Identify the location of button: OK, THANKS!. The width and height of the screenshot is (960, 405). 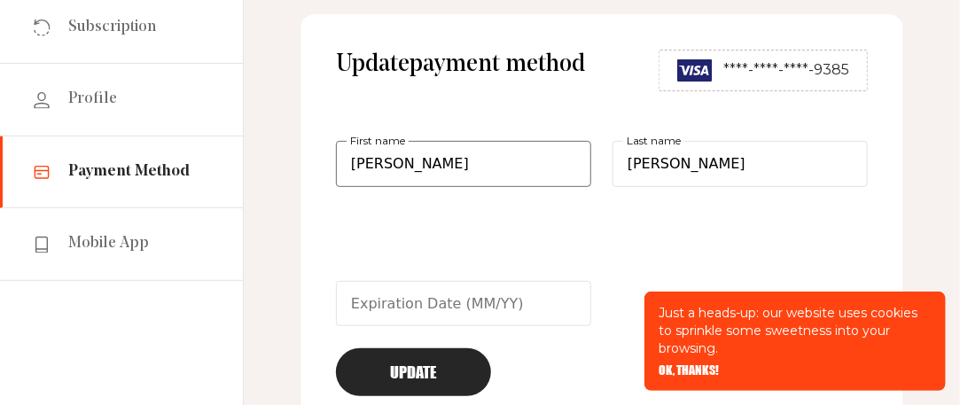
(689, 370).